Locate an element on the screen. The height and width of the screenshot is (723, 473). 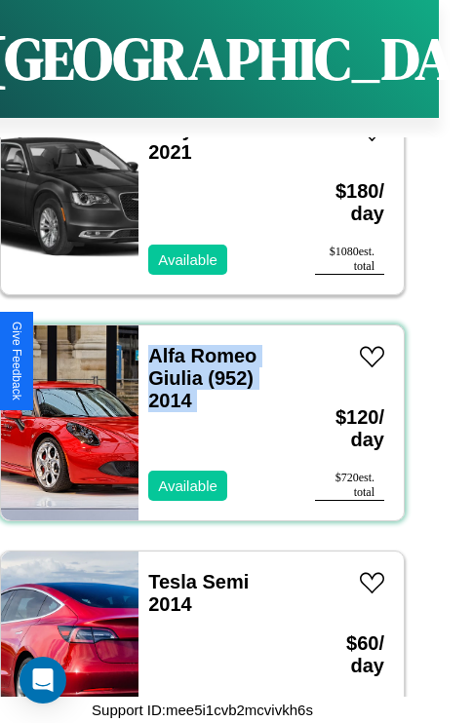
h3: $ 180 / day is located at coordinates (349, 203).